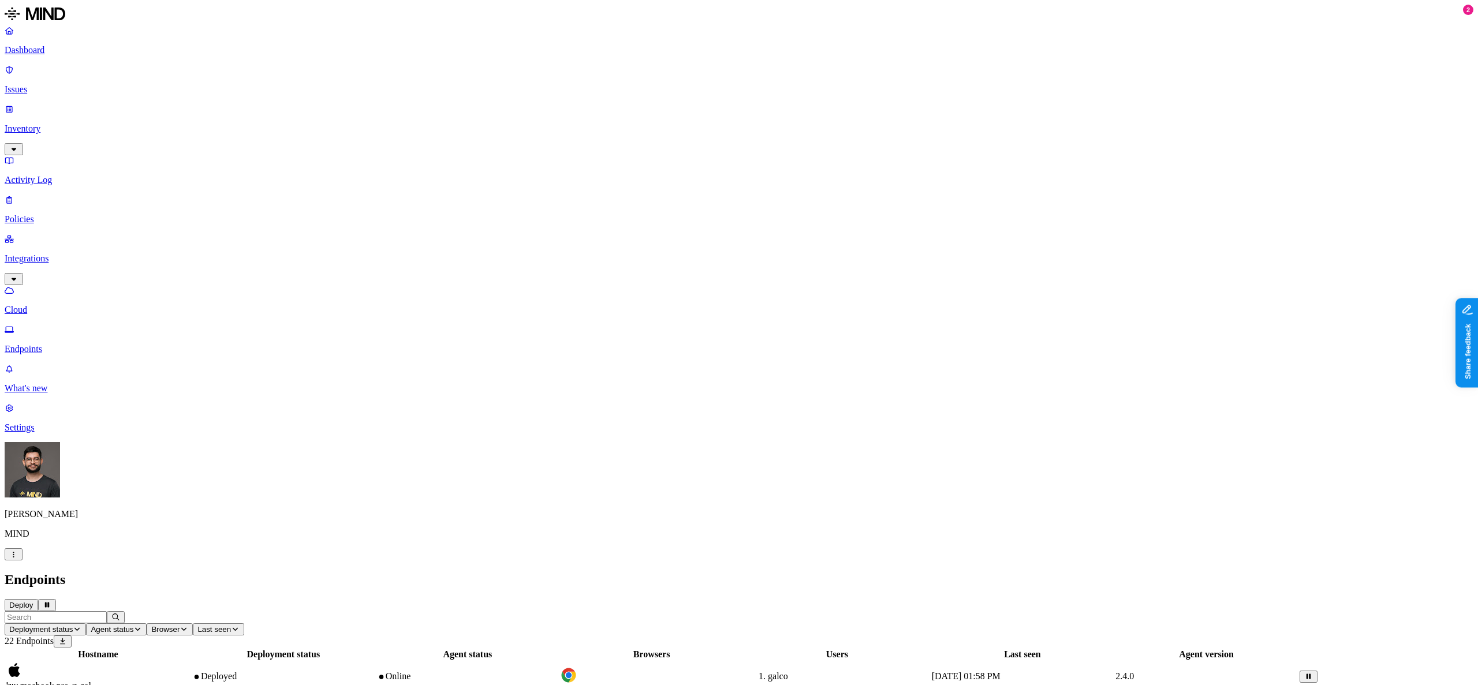 The width and height of the screenshot is (1478, 685). What do you see at coordinates (1125, 676) in the screenshot?
I see `span: 2.4.0` at bounding box center [1125, 676].